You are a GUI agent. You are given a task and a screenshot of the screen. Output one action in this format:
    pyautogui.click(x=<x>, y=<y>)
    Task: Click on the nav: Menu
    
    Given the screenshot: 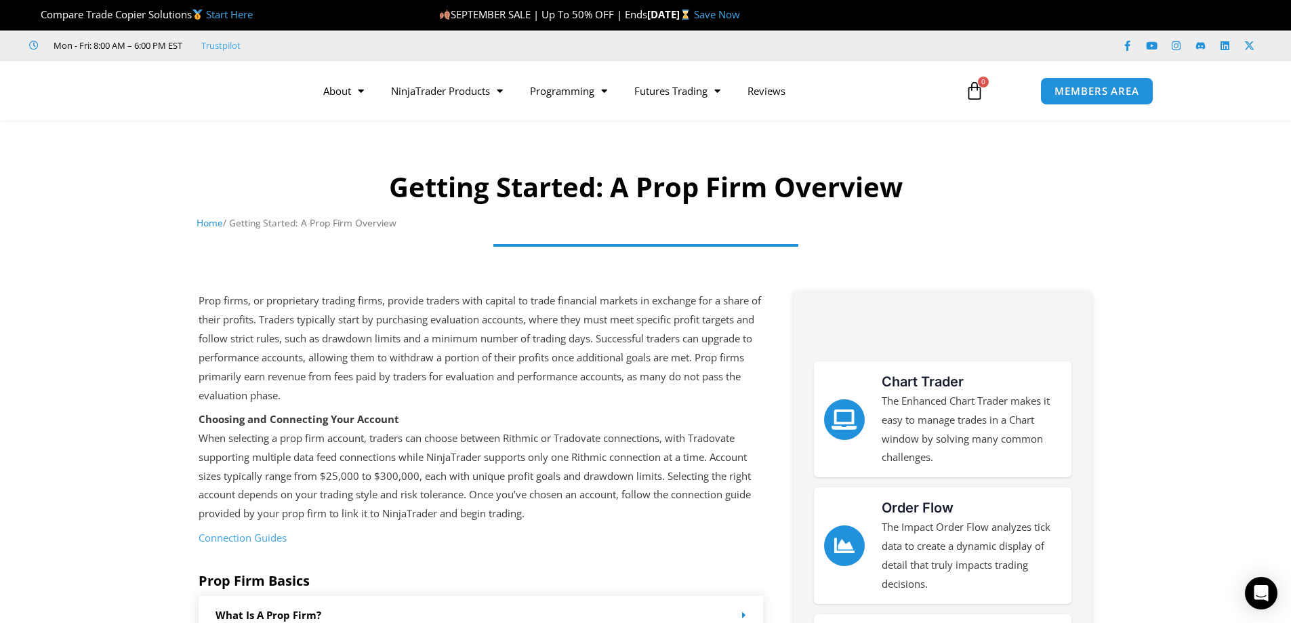 What is the action you would take?
    pyautogui.click(x=630, y=91)
    